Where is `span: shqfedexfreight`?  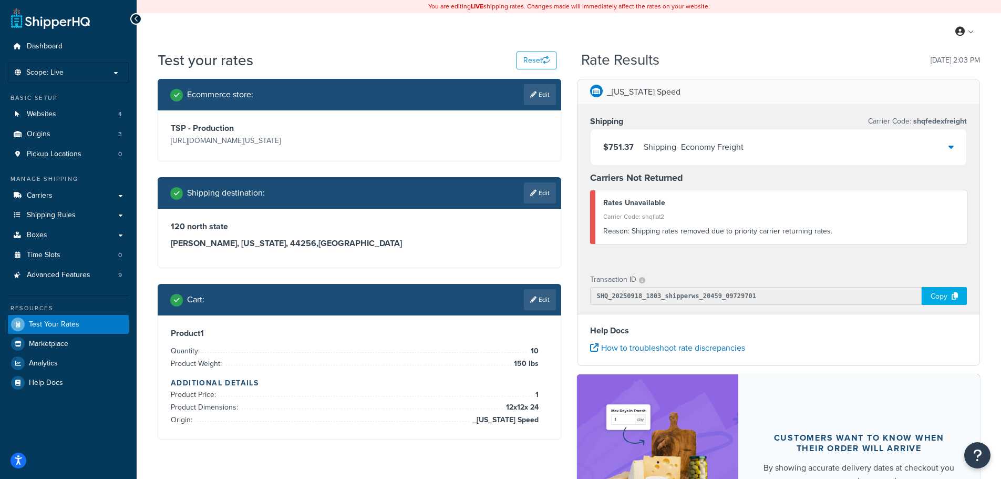
span: shqfedexfreight is located at coordinates (939, 121).